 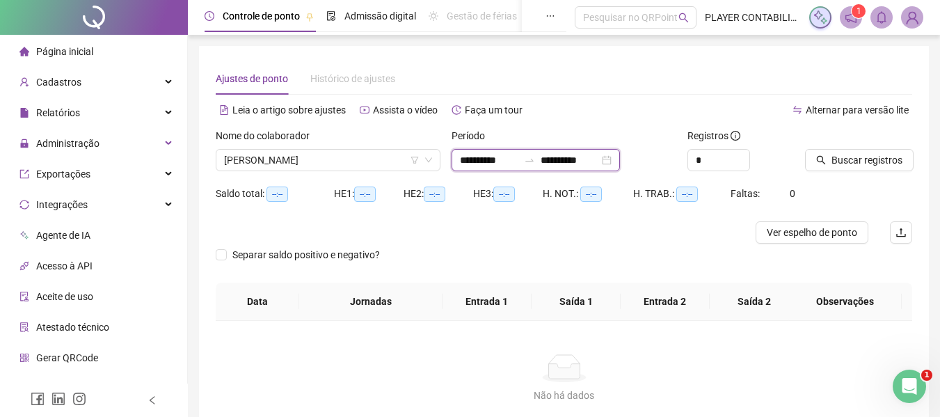 I want to click on span: file, so click(x=24, y=113).